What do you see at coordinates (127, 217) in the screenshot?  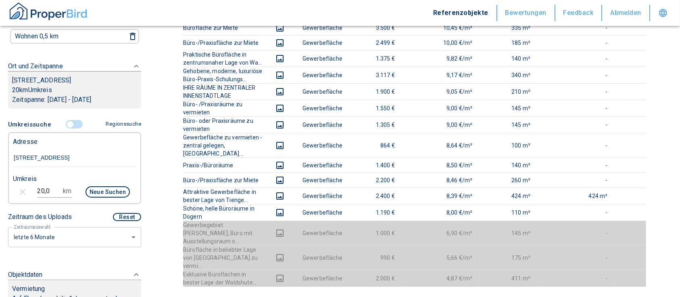 I see `button: Reset` at bounding box center [127, 217].